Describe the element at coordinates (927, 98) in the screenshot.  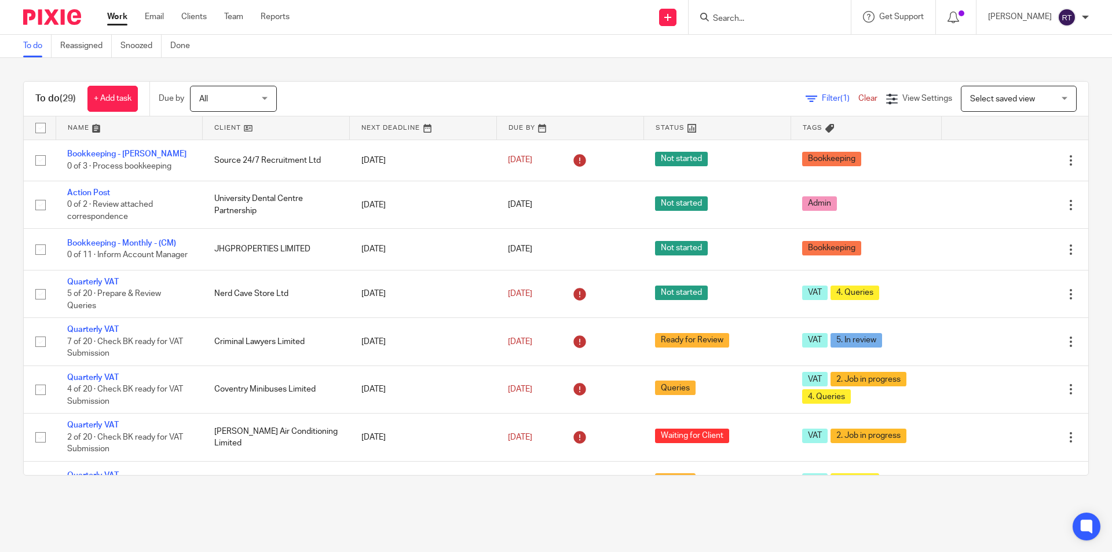
I see `span: View Settings` at that location.